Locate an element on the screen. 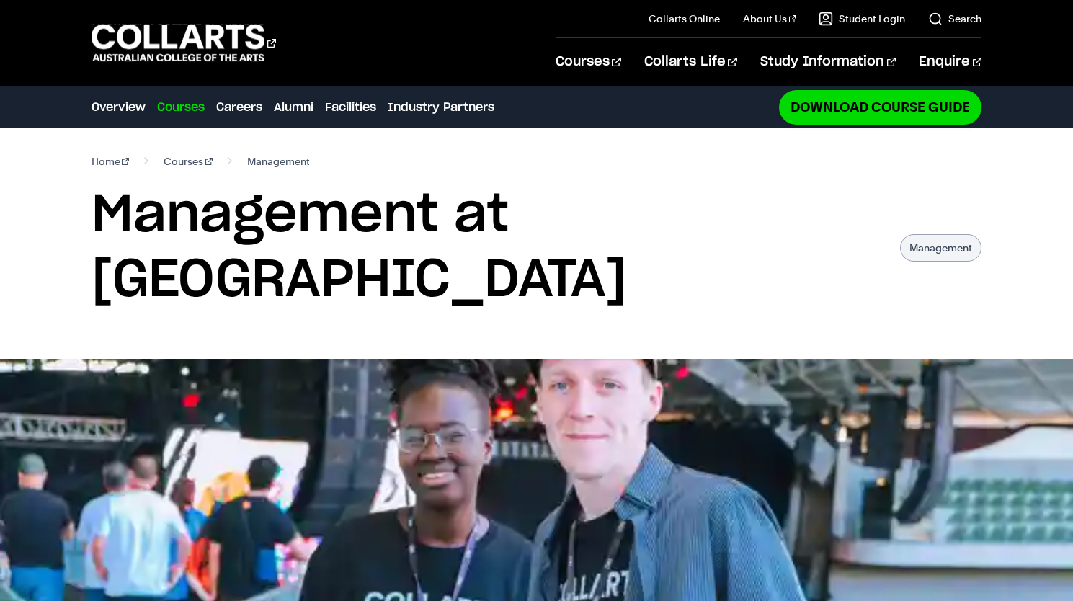  a: Home is located at coordinates (110, 161).